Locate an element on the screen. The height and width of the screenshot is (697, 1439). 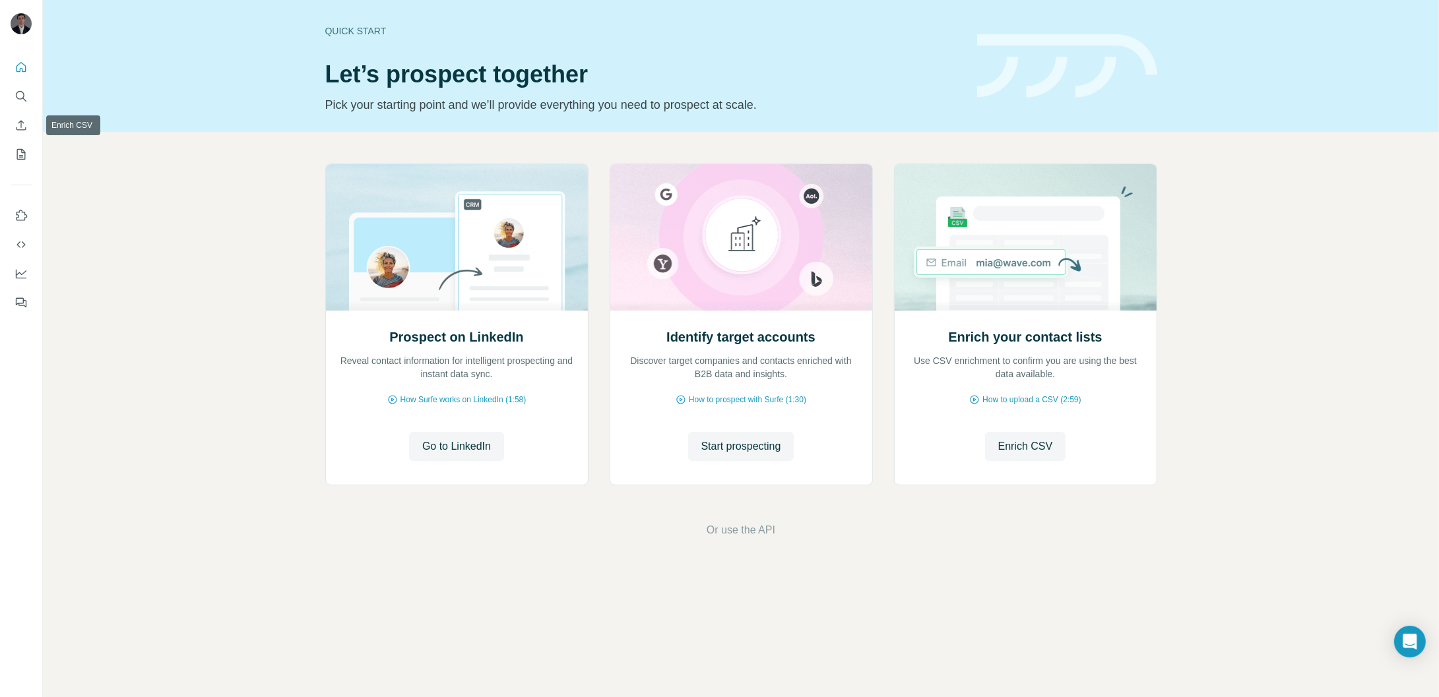
h2: Identify target accounts is located at coordinates (741, 337).